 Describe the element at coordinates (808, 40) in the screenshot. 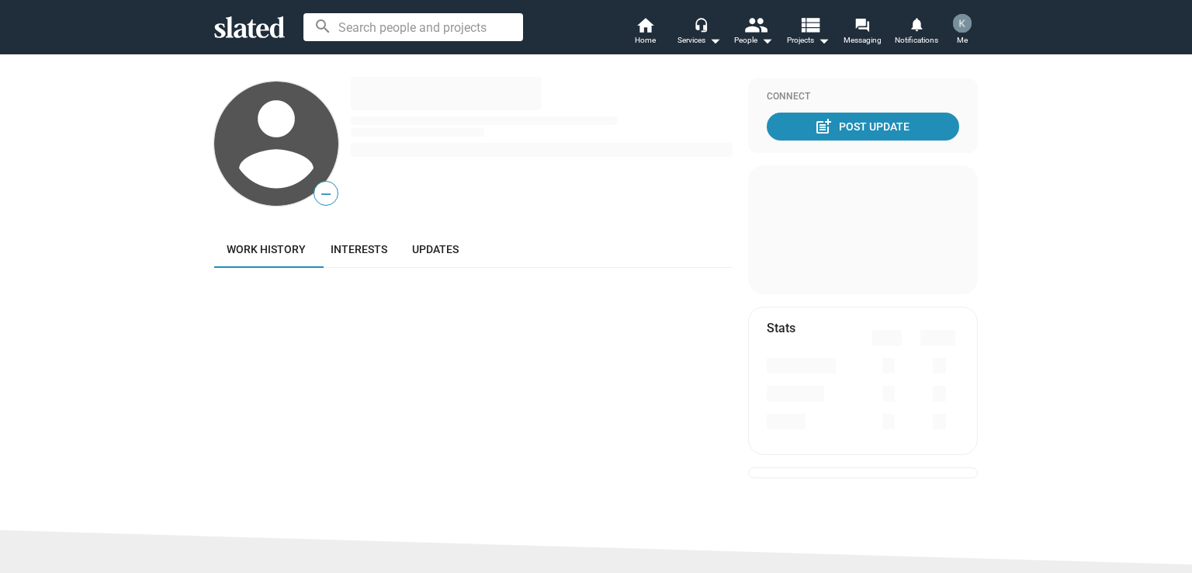

I see `span: Projects` at that location.